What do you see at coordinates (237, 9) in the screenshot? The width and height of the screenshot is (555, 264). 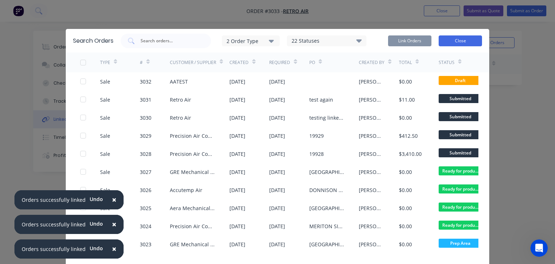 I see `div: Close` at bounding box center [237, 9].